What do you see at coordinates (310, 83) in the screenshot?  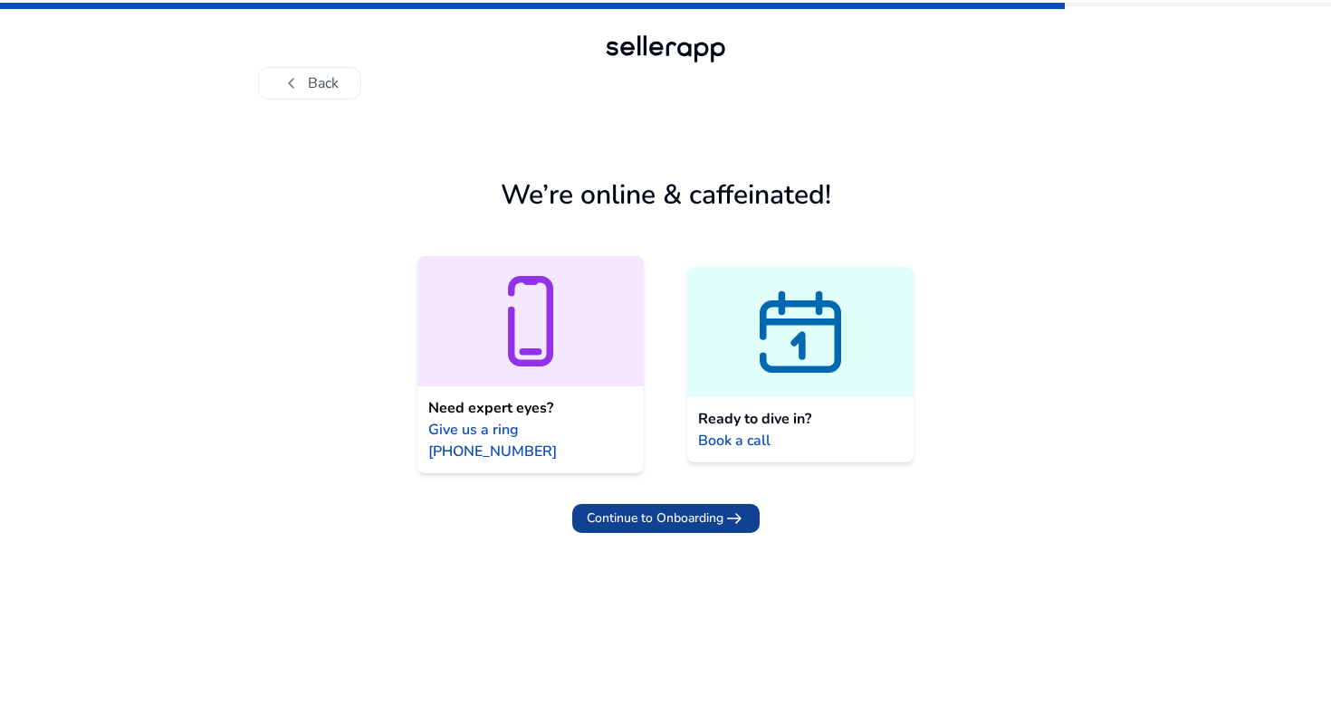 I see `button: chevron_leftBack` at bounding box center [310, 83].